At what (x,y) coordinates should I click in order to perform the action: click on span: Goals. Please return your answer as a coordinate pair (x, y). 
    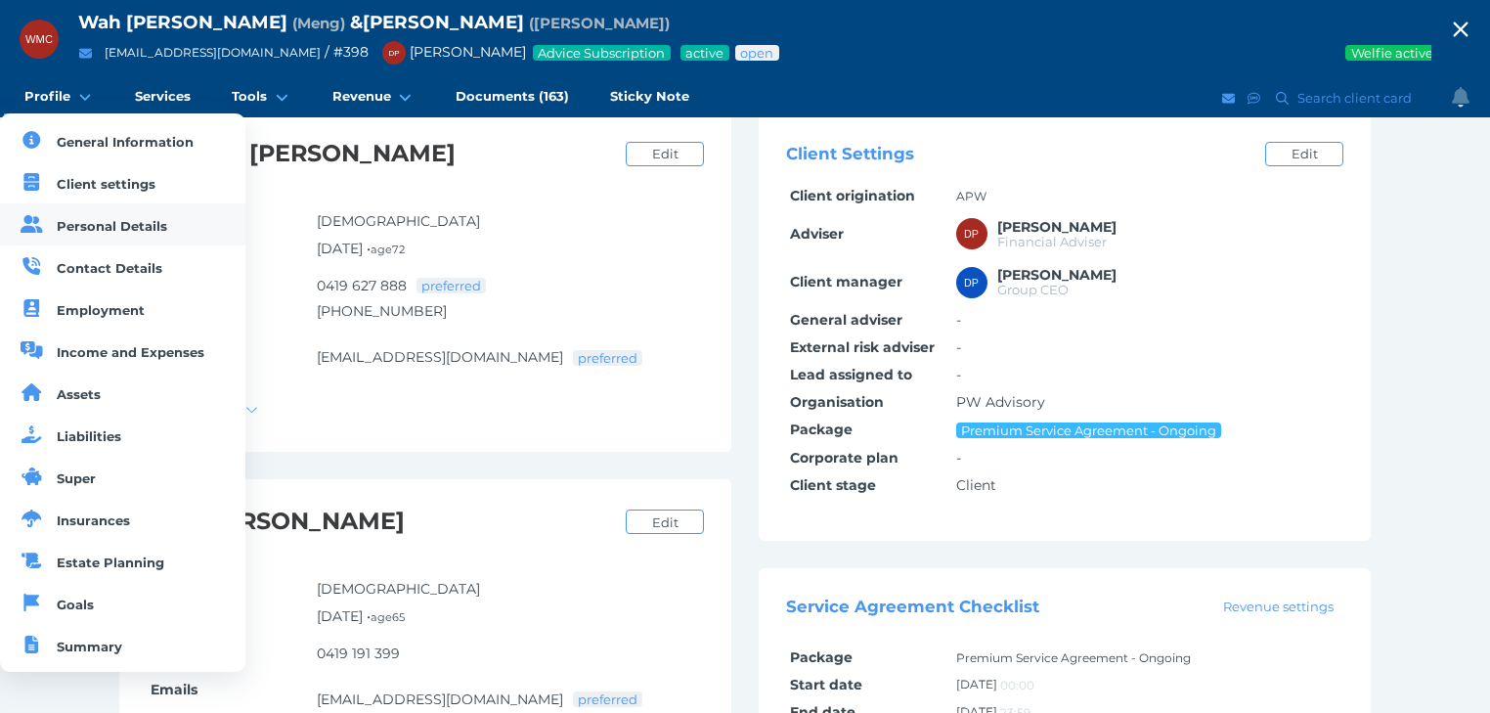
    Looking at the image, I should click on (75, 604).